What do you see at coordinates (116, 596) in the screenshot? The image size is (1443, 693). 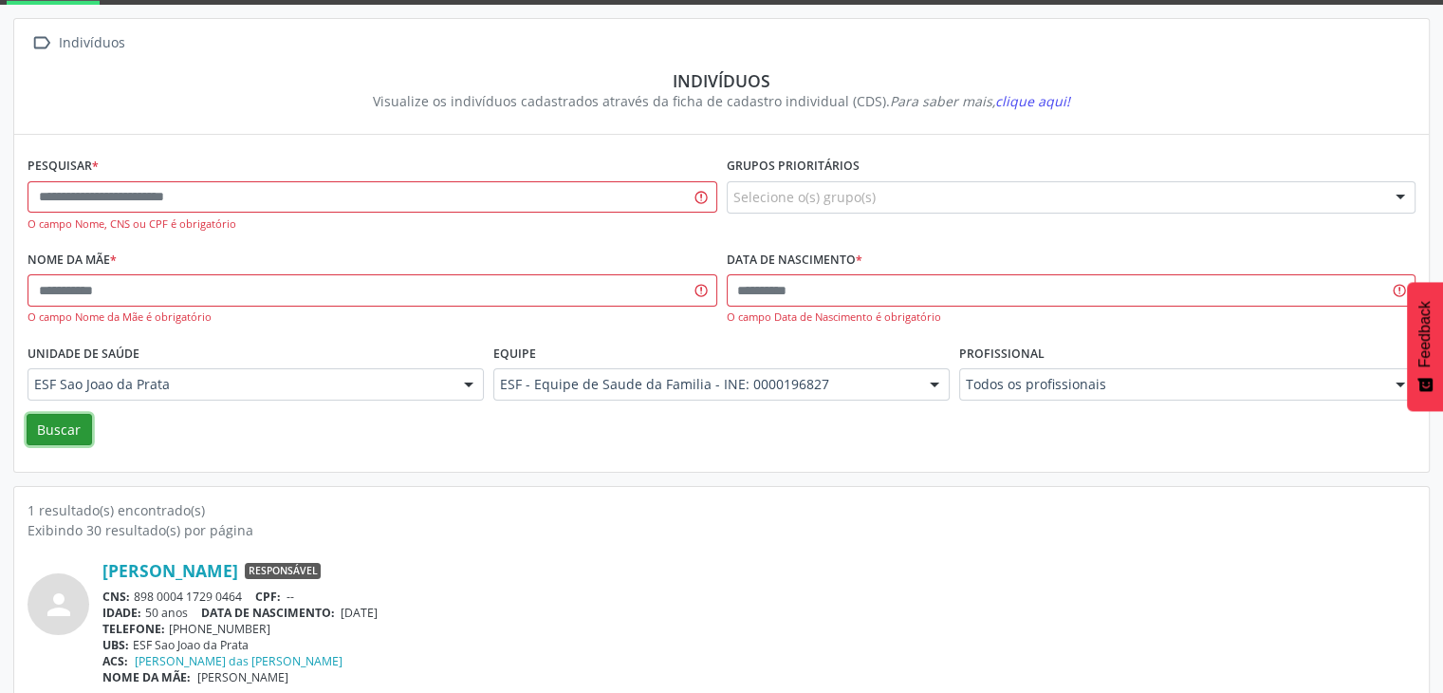 I see `span: CNS:` at bounding box center [116, 596].